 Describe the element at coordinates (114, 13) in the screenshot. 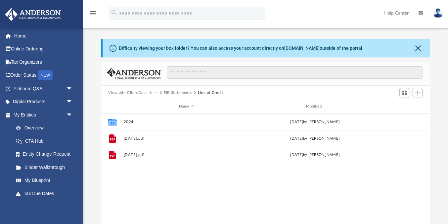

I see `i: search` at that location.